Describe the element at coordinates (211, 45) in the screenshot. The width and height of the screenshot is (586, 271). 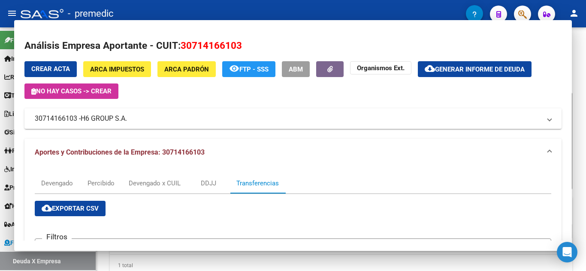
I see `span: 30714166103` at that location.